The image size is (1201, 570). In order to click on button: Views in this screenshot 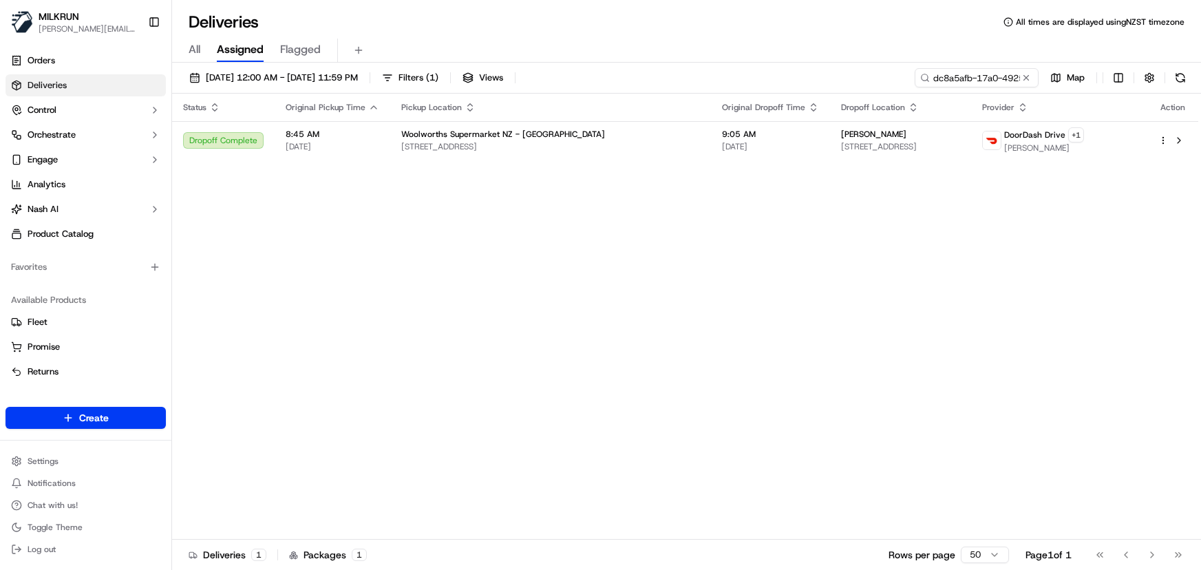, I will do `click(482, 78)`.